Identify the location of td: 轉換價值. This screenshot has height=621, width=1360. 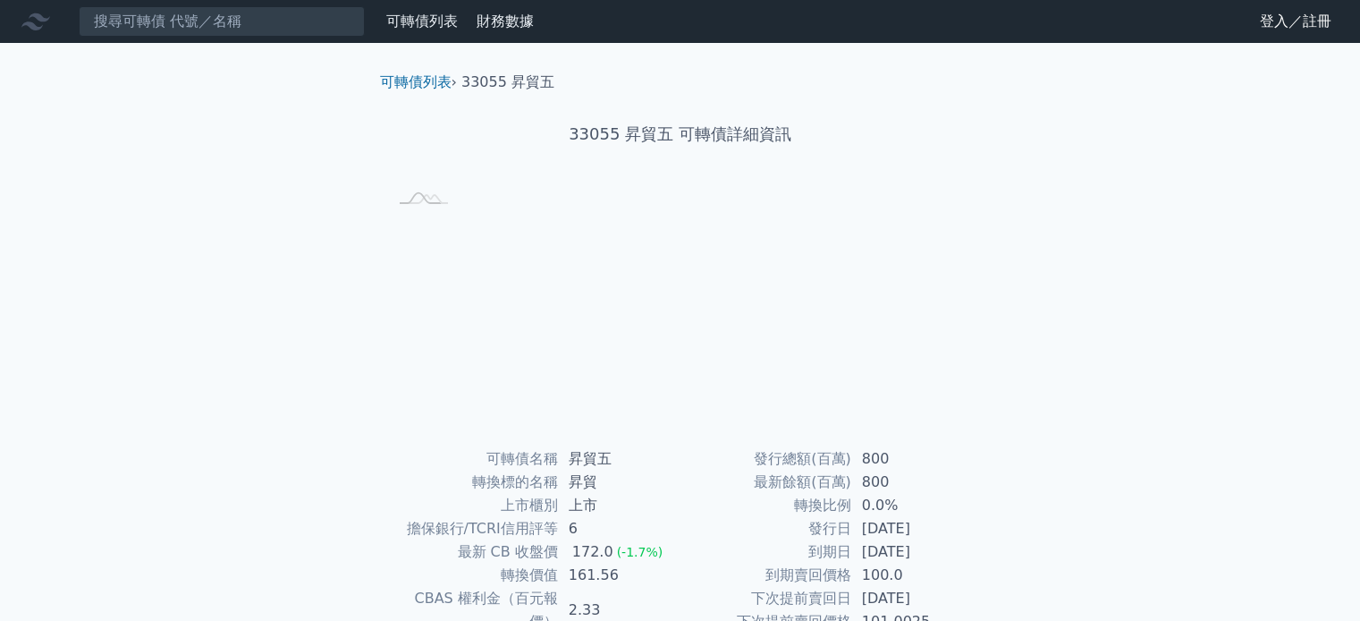
(472, 575).